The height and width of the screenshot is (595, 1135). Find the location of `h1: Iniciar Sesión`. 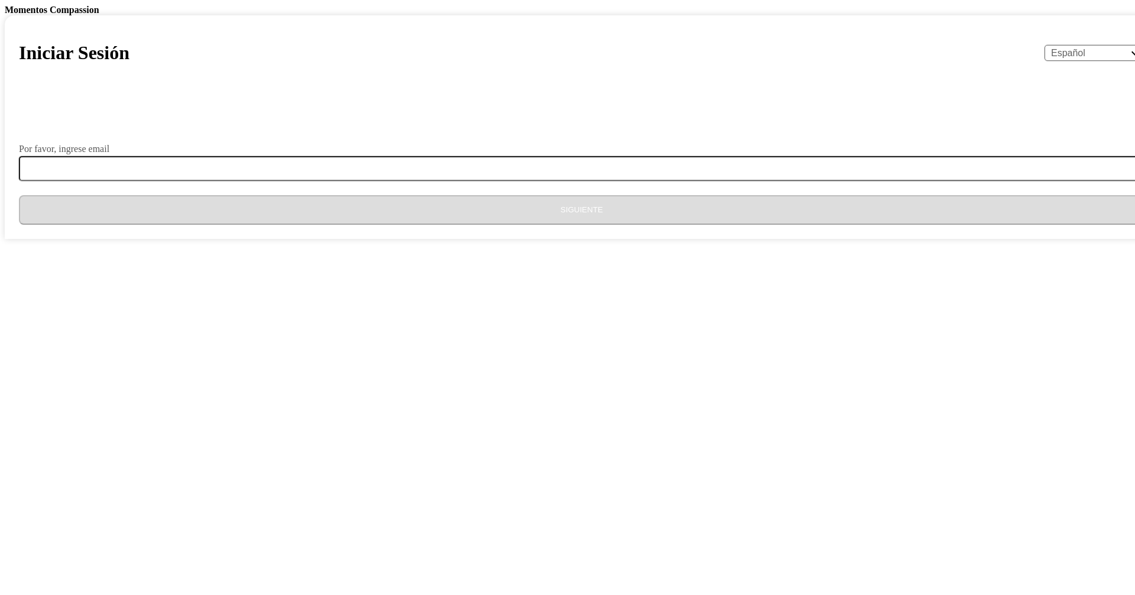

h1: Iniciar Sesión is located at coordinates (74, 53).